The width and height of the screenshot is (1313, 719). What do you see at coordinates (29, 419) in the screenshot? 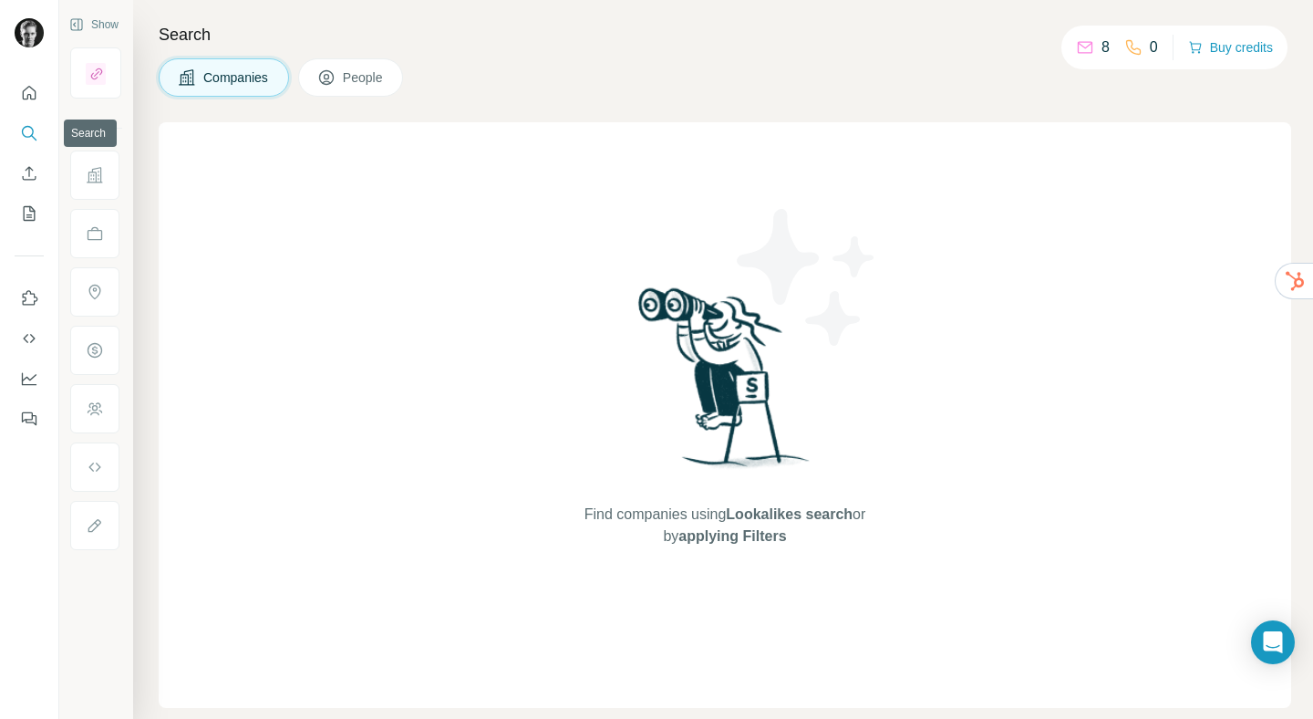
I see `button: Feedback` at bounding box center [29, 419].